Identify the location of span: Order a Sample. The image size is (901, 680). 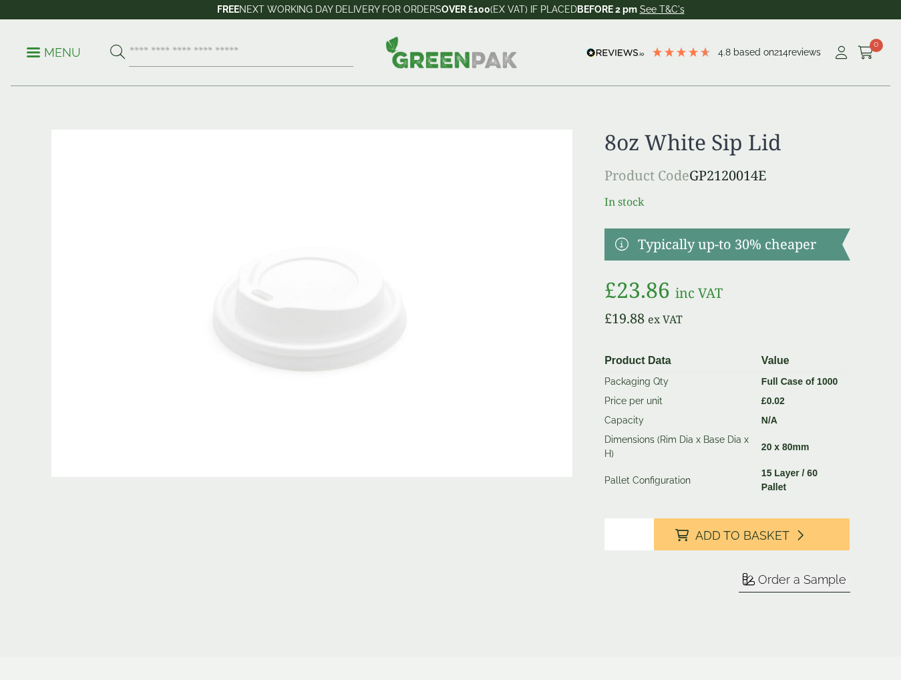
(802, 579).